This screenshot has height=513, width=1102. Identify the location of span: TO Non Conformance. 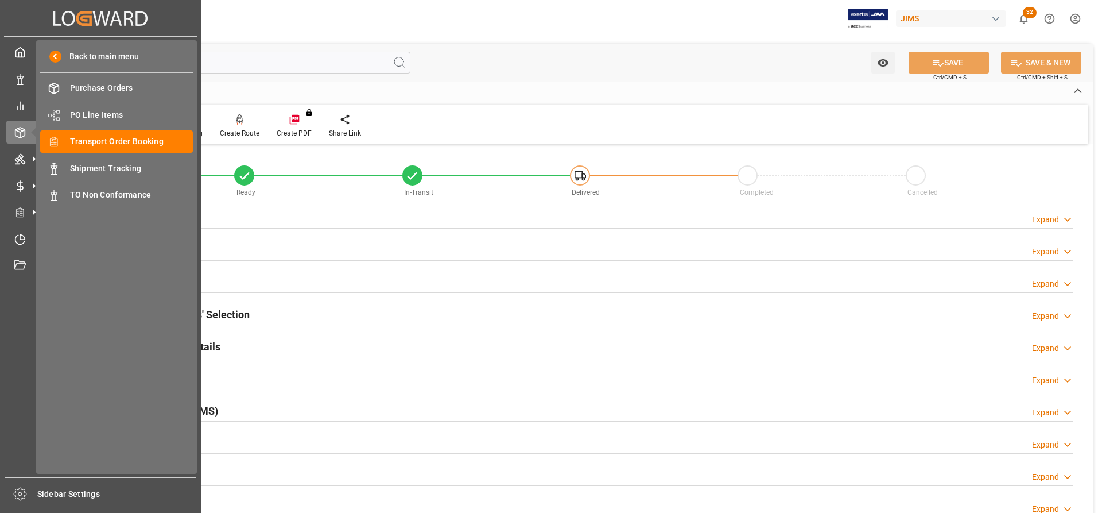
(131, 195).